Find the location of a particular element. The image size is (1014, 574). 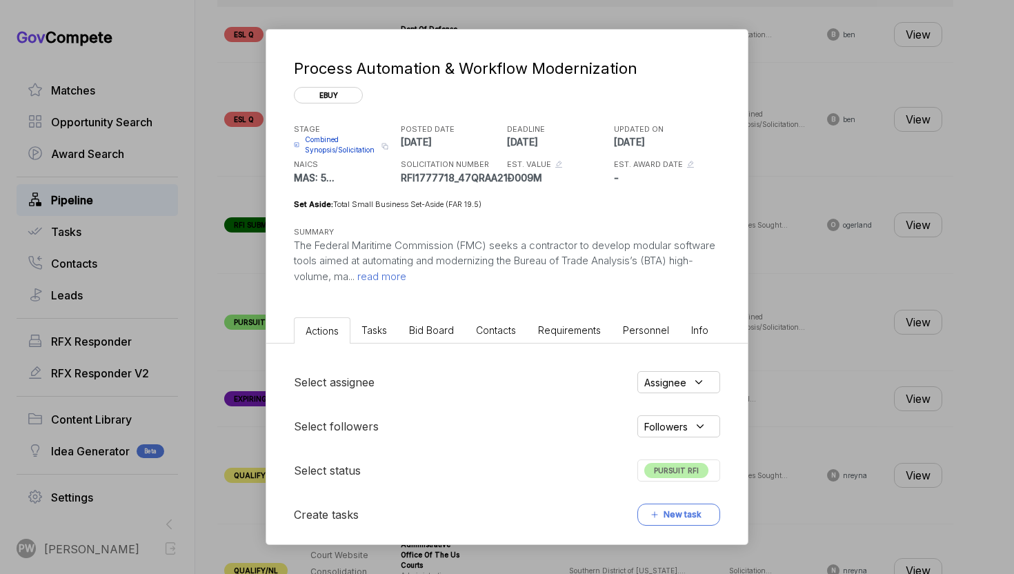

h5: Select followers is located at coordinates (336, 426).